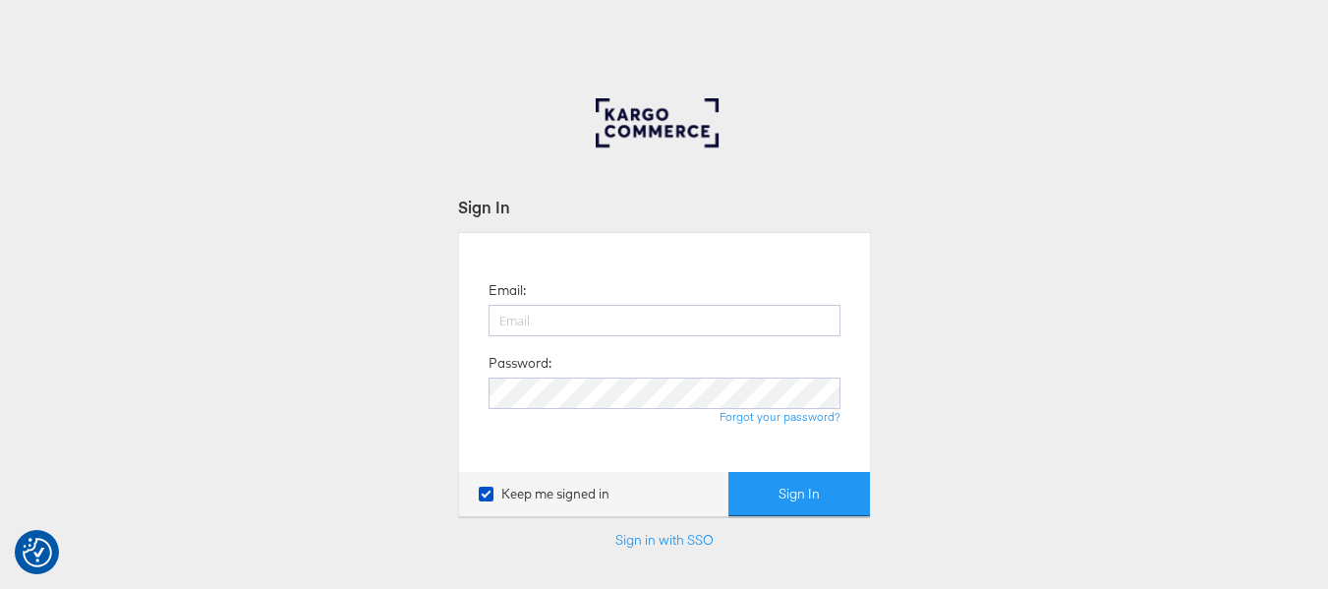 This screenshot has width=1328, height=589. I want to click on label: Password:, so click(520, 363).